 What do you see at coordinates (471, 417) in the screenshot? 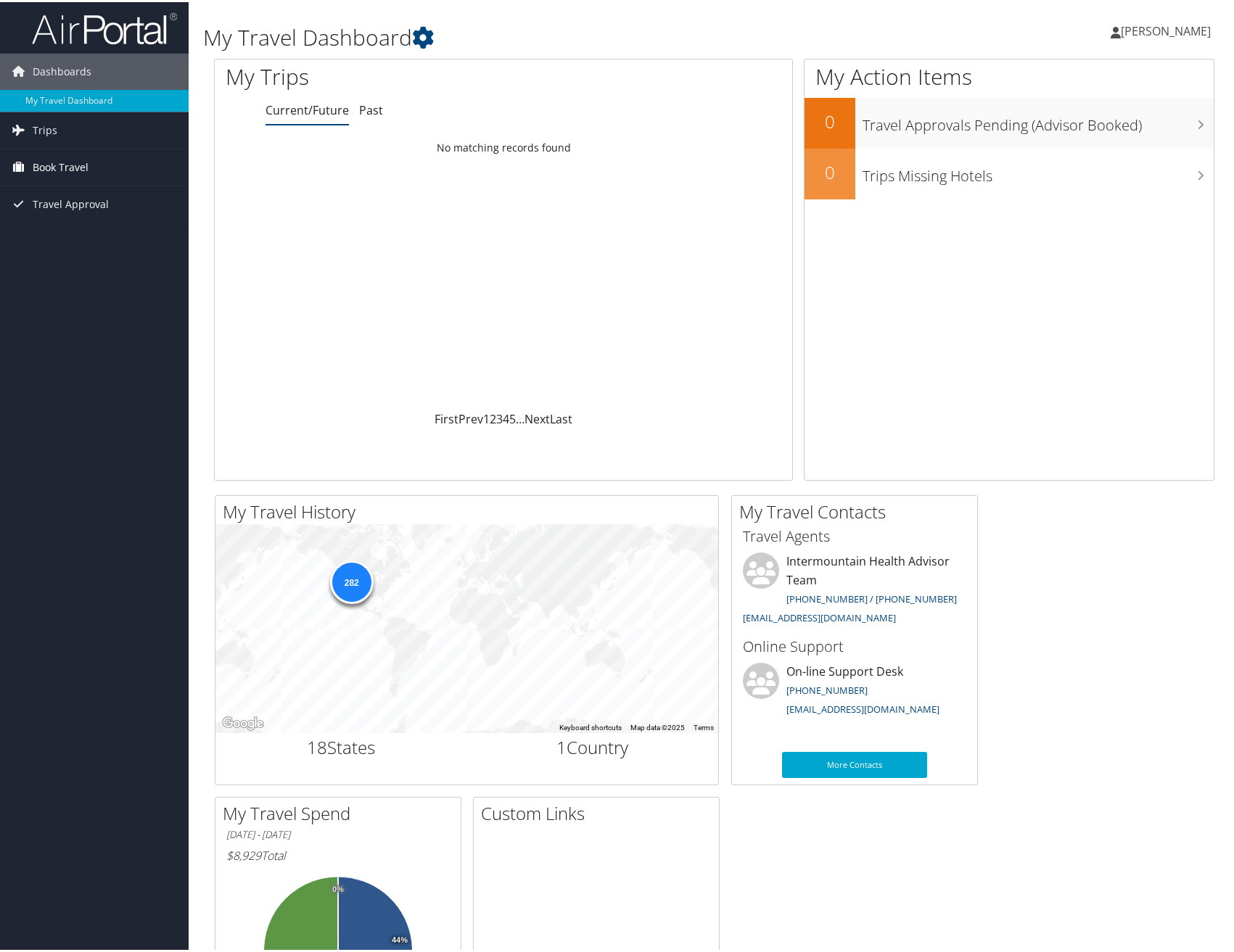
I see `a: Prev` at bounding box center [471, 417].